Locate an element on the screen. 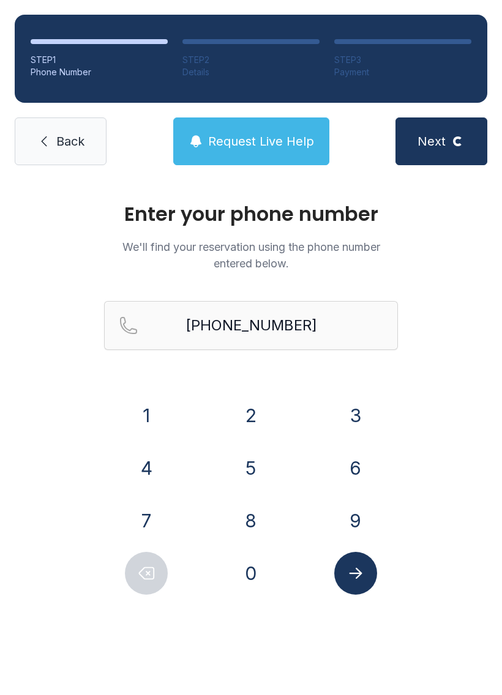 The image size is (502, 695). div: Details is located at coordinates (251, 72).